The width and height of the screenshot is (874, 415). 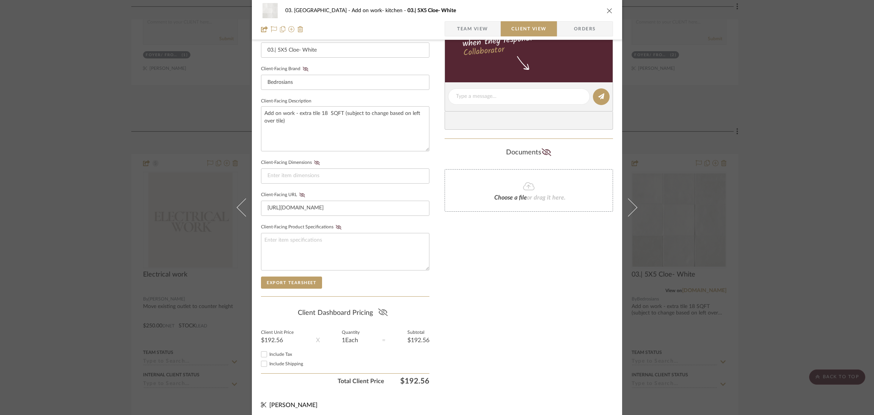 I want to click on span: 03.| 5X5 Cloe- White, so click(x=431, y=11).